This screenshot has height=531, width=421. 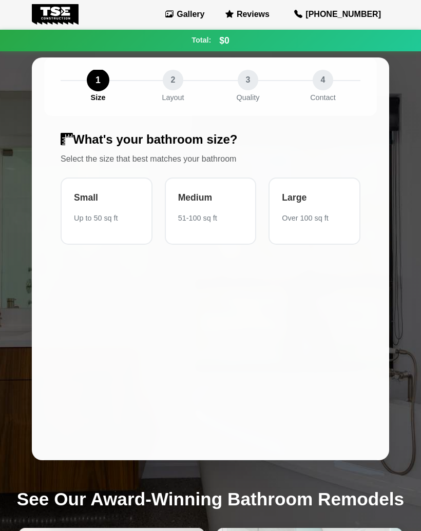 What do you see at coordinates (224, 41) in the screenshot?
I see `span: $0` at bounding box center [224, 41].